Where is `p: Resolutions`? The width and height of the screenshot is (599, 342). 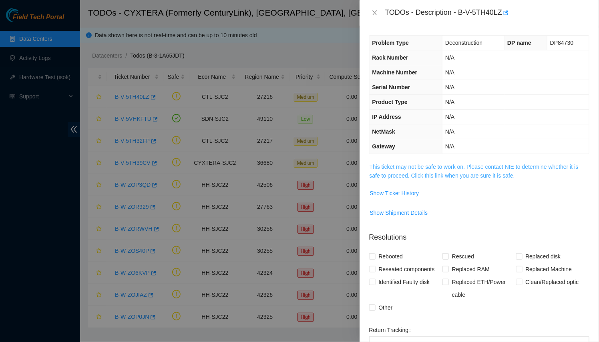 p: Resolutions is located at coordinates (479, 234).